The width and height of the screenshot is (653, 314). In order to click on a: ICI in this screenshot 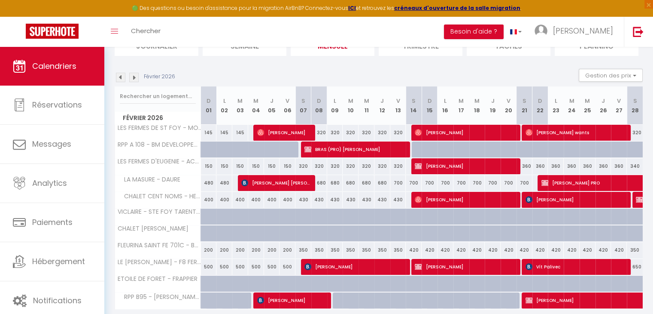, I will do `click(352, 8)`.